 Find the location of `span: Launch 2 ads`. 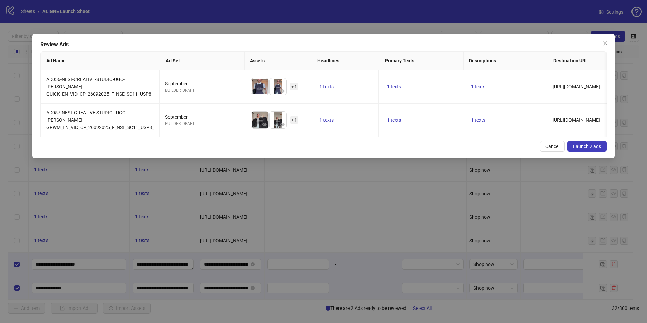

span: Launch 2 ads is located at coordinates (587, 146).